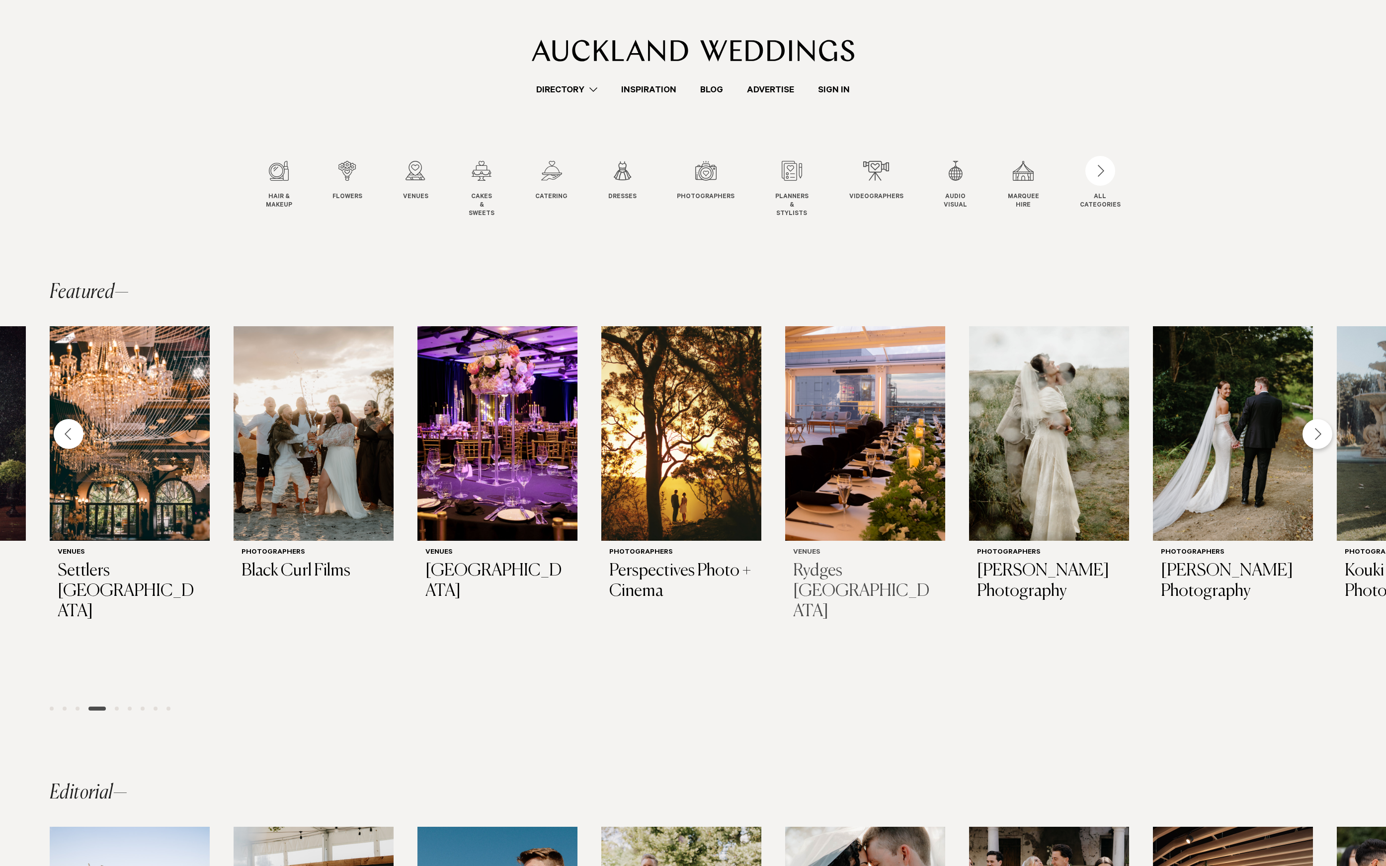 This screenshot has height=866, width=1386. Describe the element at coordinates (681, 509) in the screenshot. I see `swiper-slide: 13 / 29` at that location.